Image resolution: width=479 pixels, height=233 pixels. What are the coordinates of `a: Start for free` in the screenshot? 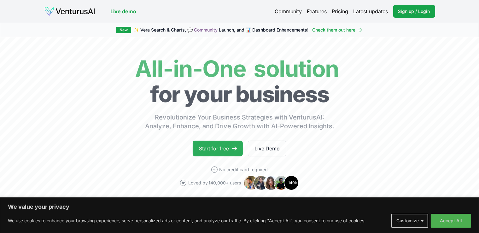 It's located at (218, 149).